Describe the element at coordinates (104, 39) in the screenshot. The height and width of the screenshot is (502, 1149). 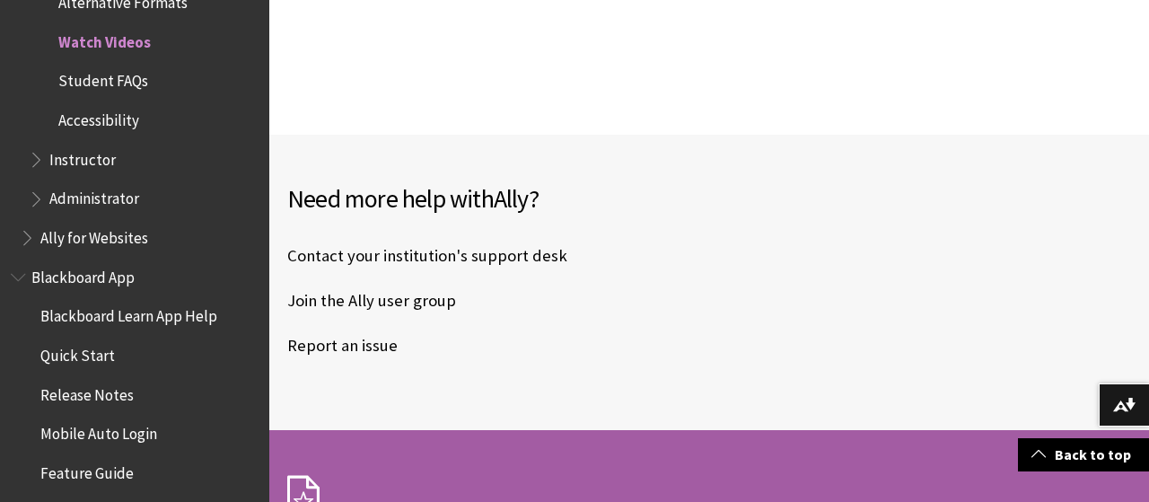
I see `span: Watch Videos` at that location.